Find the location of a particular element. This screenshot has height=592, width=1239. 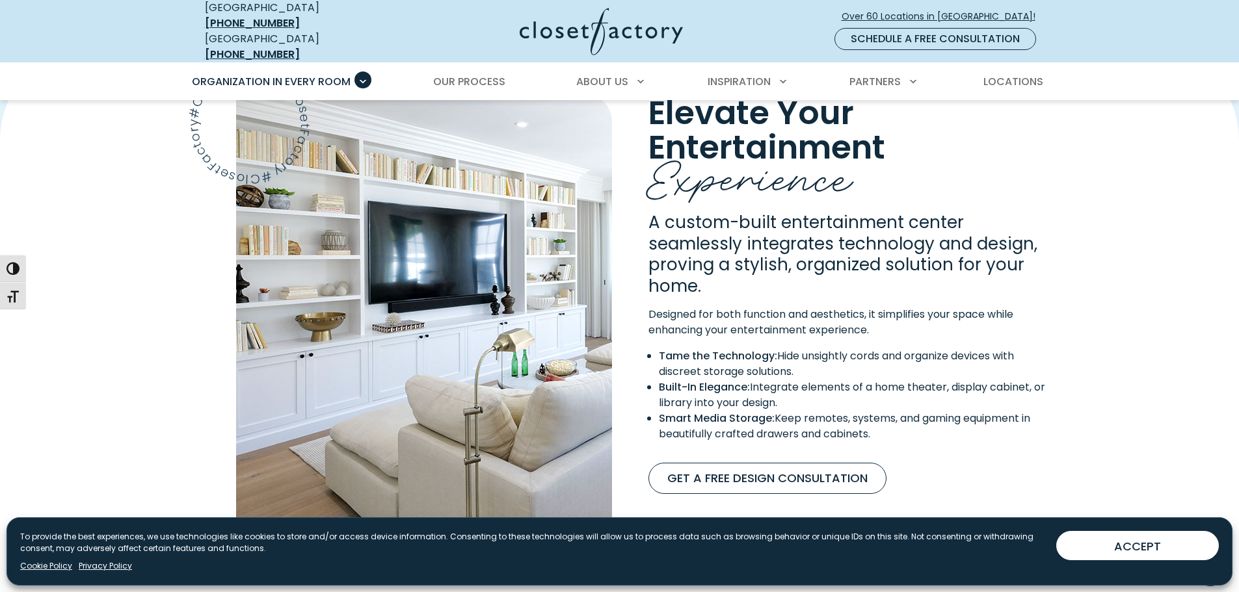

img: Closet Factory Logo is located at coordinates (601, 31).